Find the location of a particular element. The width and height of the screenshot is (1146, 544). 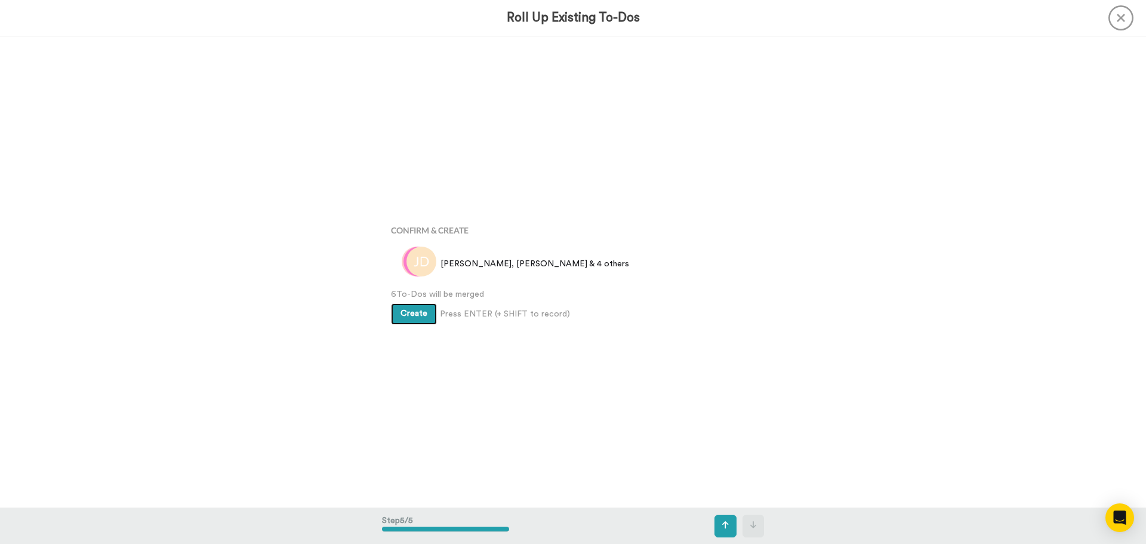

button: Create is located at coordinates (414, 314).